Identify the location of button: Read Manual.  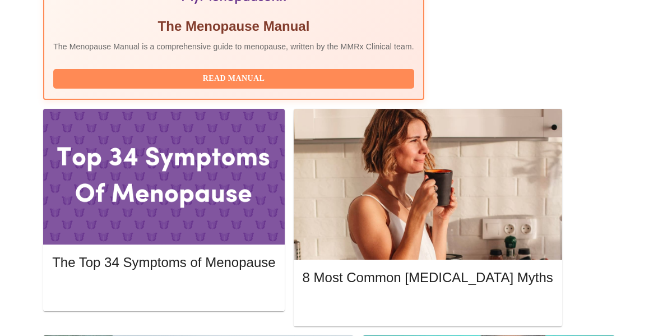
(234, 78).